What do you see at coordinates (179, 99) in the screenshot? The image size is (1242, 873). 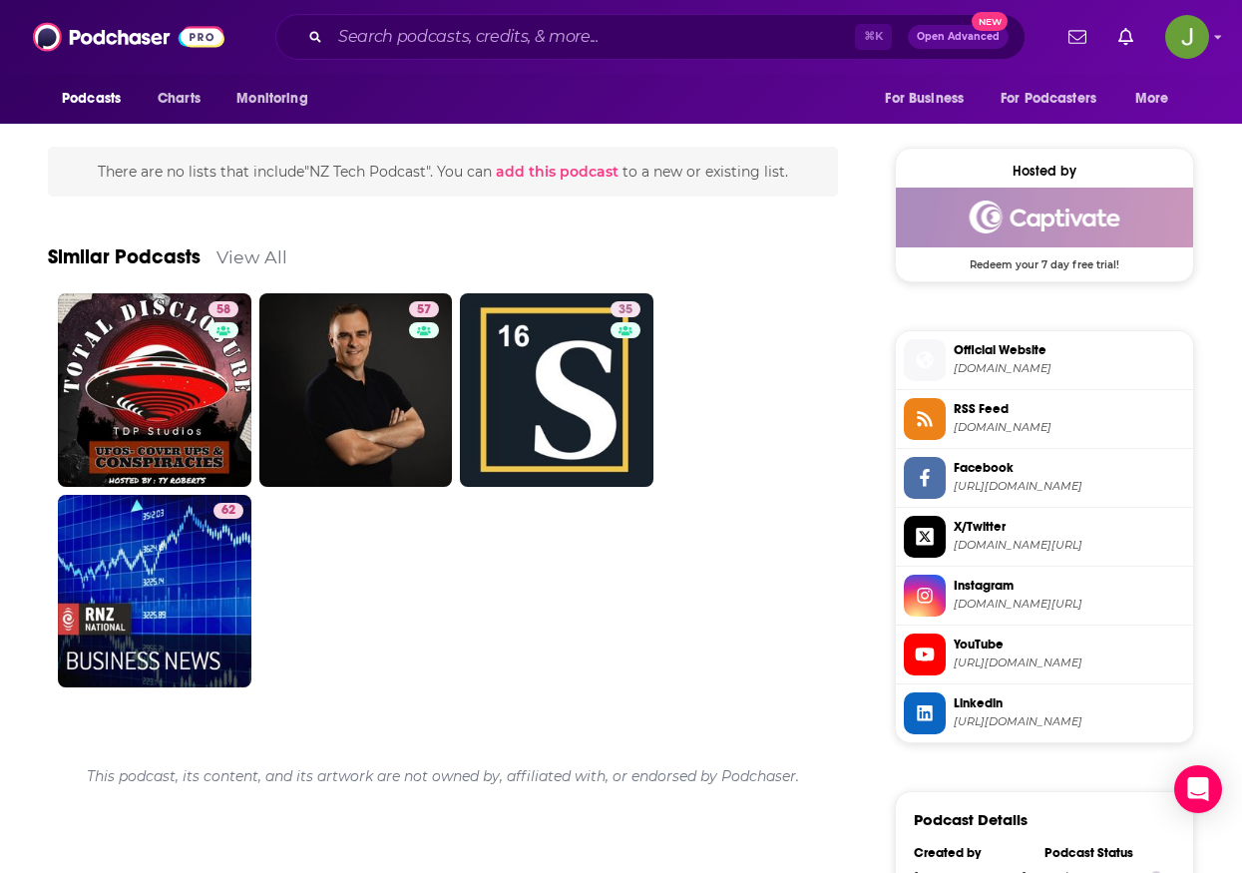 I see `span: Charts` at bounding box center [179, 99].